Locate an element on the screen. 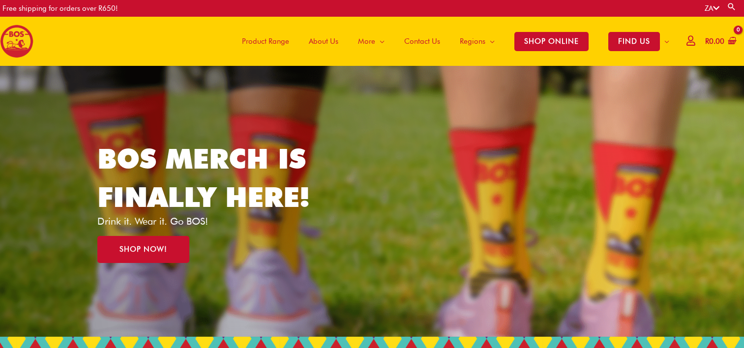  a: Product Range is located at coordinates (266, 41).